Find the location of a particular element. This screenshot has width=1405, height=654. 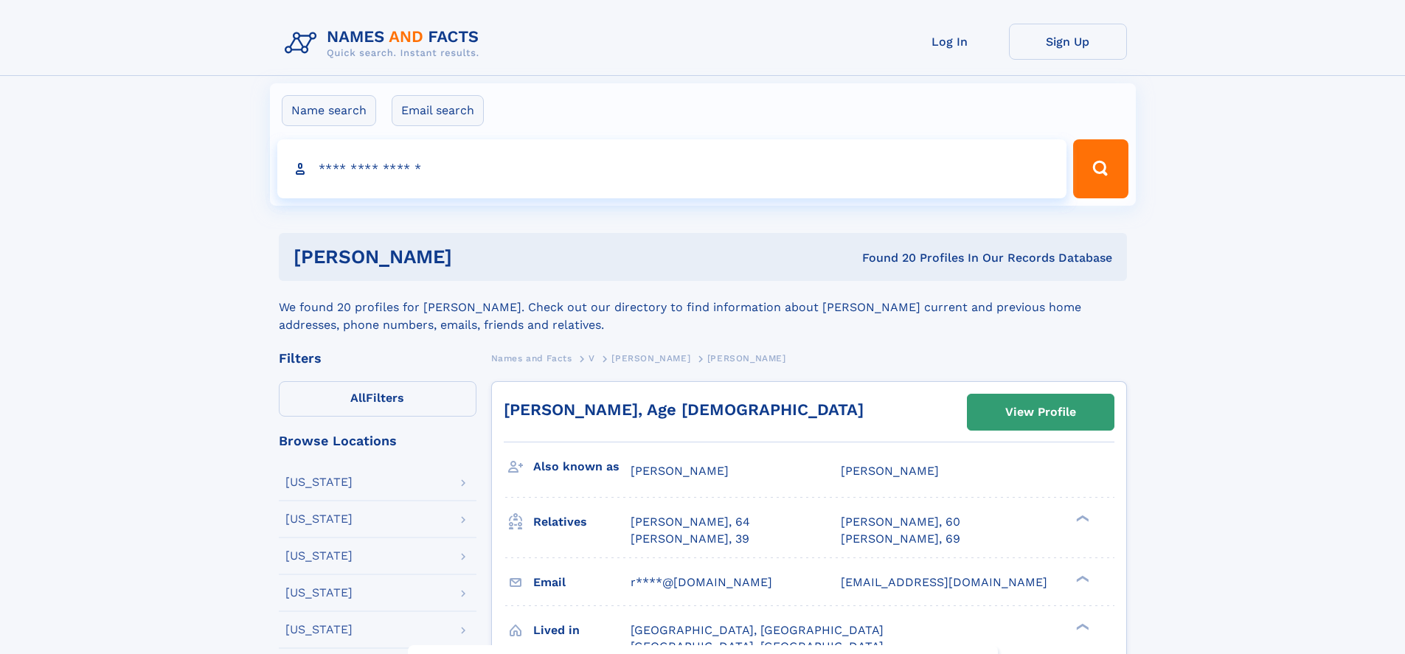

span: All is located at coordinates (358, 397).